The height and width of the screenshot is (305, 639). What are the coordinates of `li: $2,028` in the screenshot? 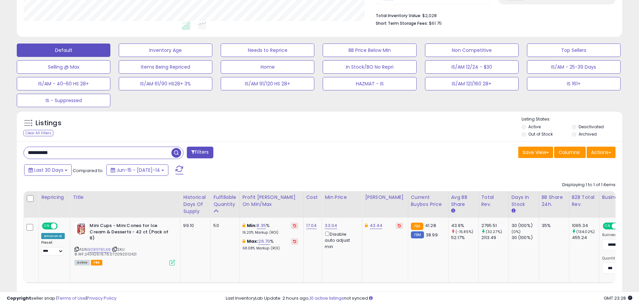 It's located at (493, 15).